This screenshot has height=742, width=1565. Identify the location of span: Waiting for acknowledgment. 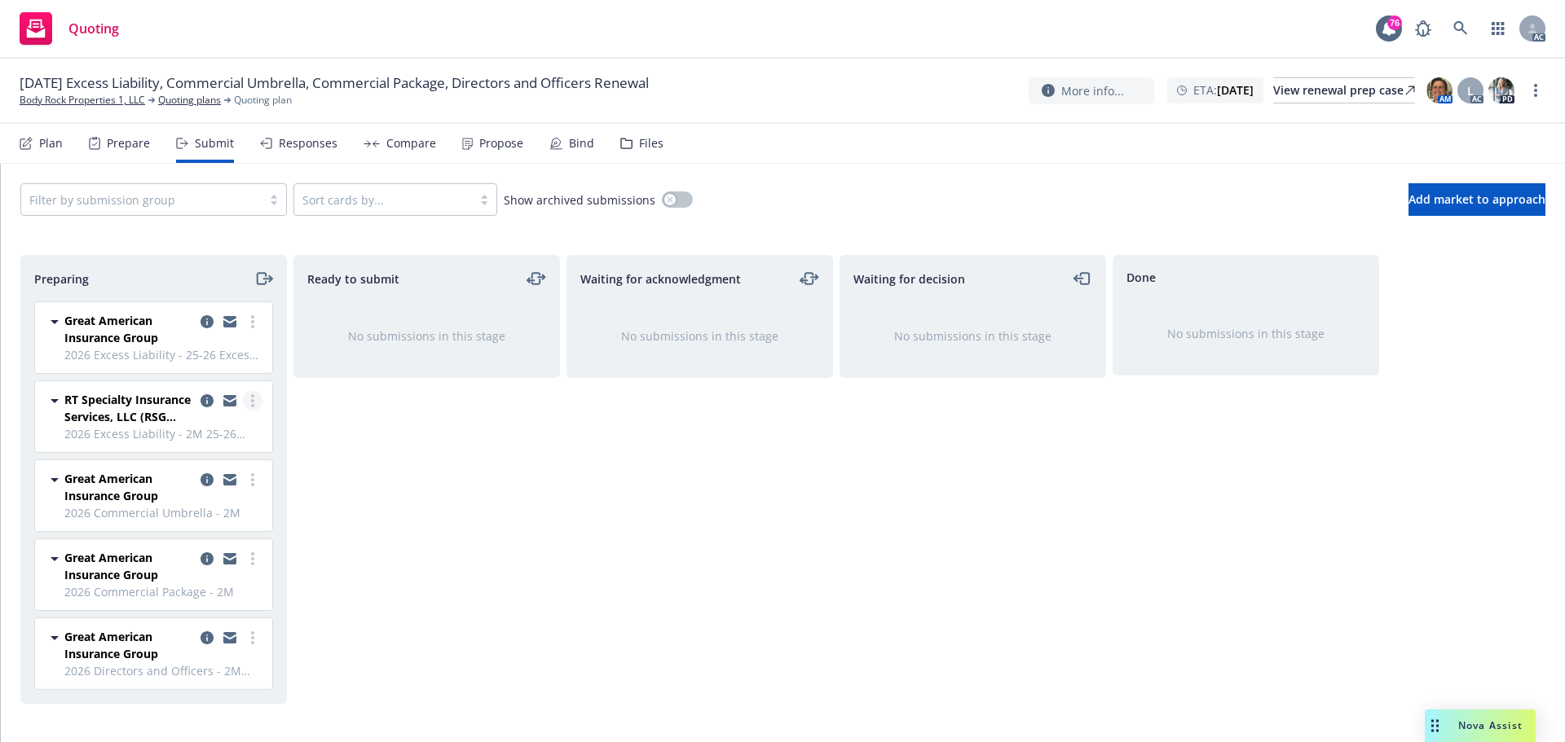
(660, 279).